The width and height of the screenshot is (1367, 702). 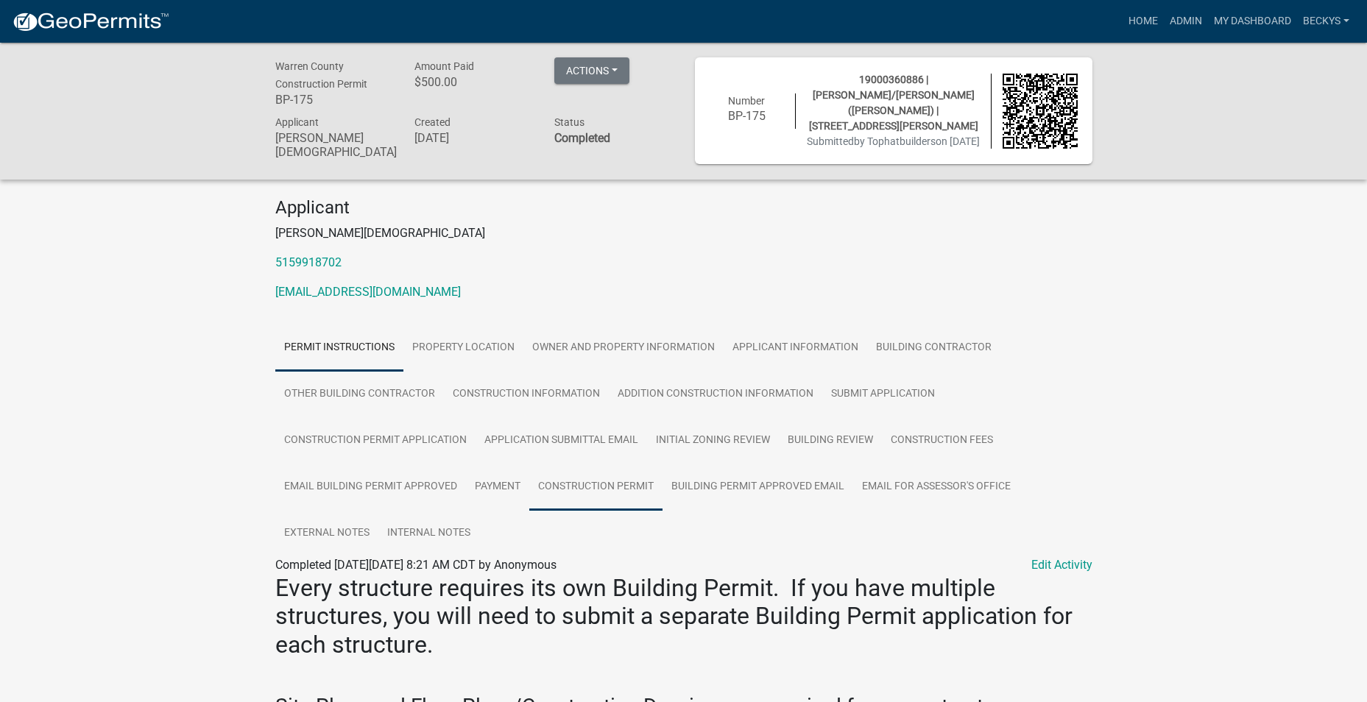 I want to click on span: Number, so click(x=746, y=101).